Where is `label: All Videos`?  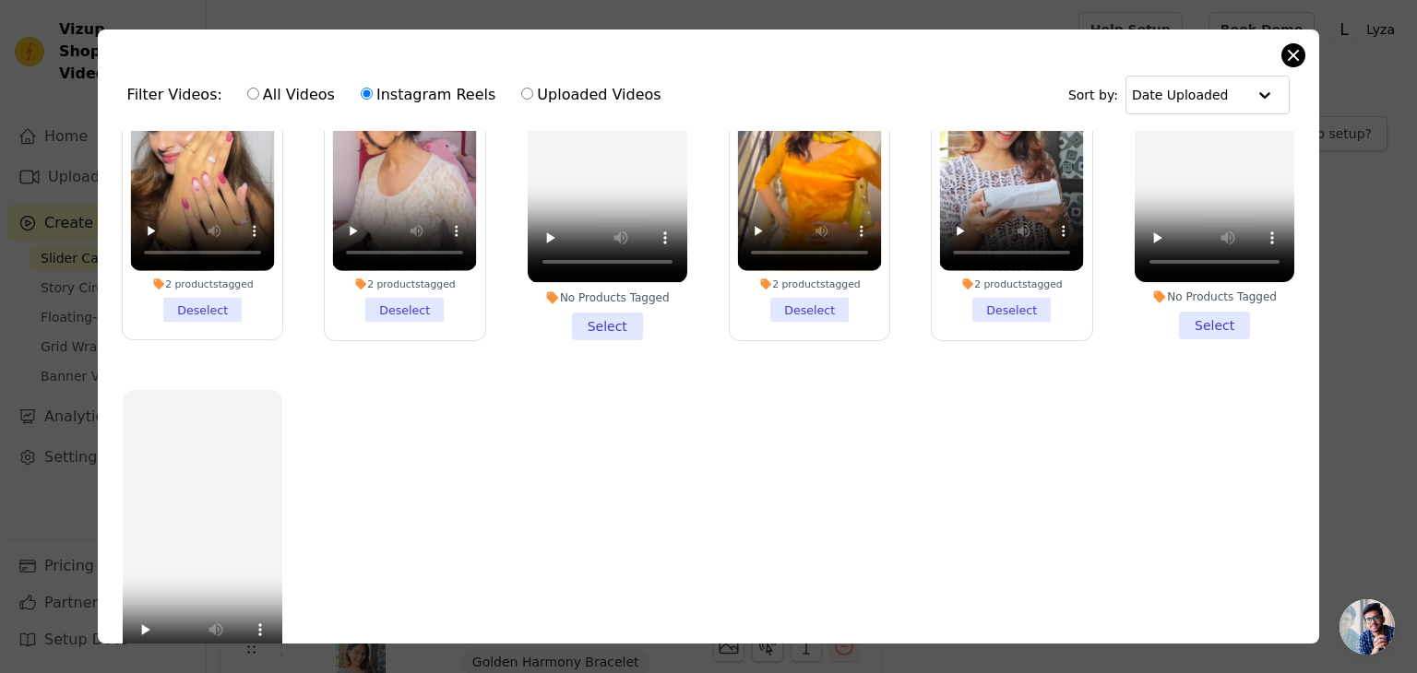 label: All Videos is located at coordinates (291, 95).